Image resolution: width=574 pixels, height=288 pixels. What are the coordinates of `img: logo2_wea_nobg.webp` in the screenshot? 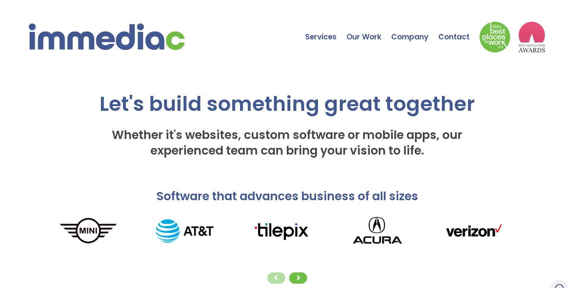 It's located at (532, 37).